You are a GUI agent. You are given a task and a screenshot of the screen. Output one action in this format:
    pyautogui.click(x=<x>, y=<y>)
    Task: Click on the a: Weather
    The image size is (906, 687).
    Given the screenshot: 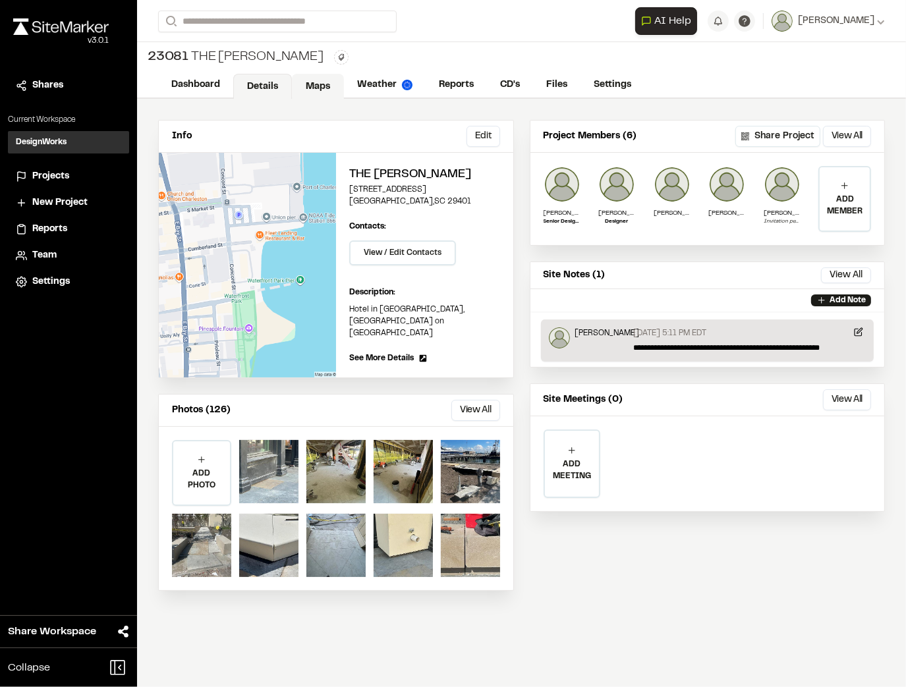 What is the action you would take?
    pyautogui.click(x=385, y=85)
    